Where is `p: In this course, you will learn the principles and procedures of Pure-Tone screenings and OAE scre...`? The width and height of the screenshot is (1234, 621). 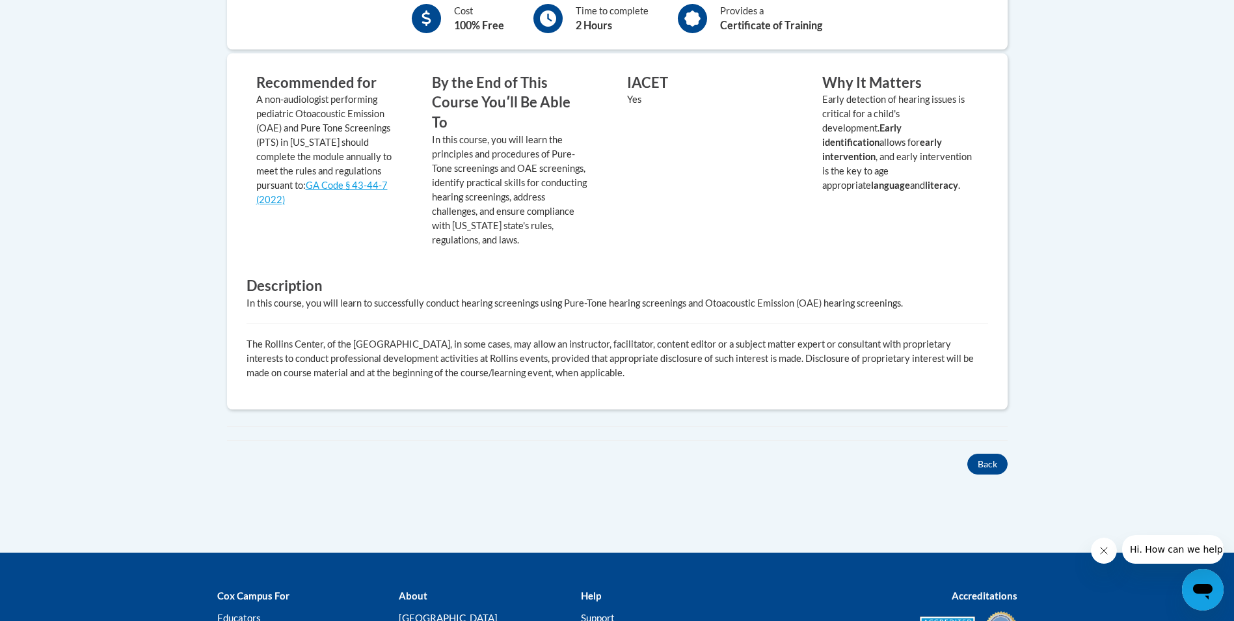
p: In this course, you will learn the principles and procedures of Pure-Tone screenings and OAE scre... is located at coordinates (510, 190).